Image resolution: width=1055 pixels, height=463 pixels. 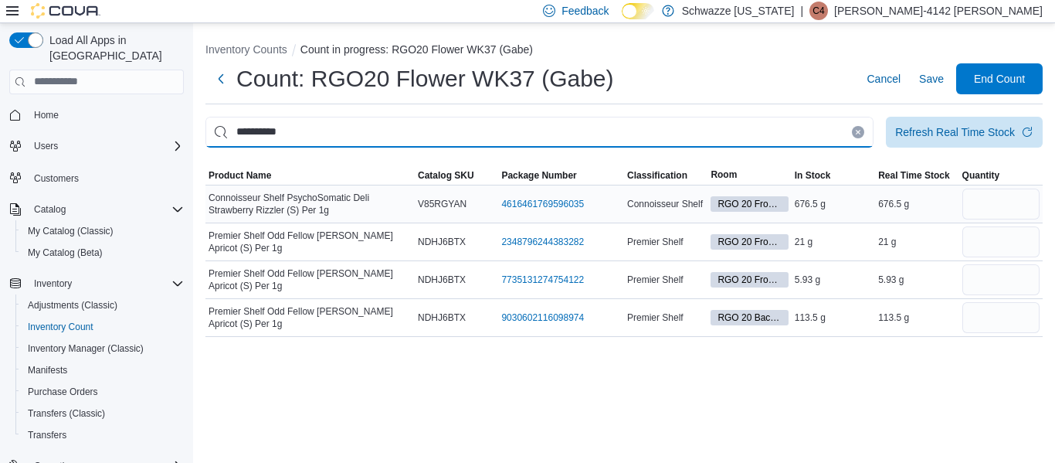 I want to click on button: Adjustments (Classic), so click(x=103, y=305).